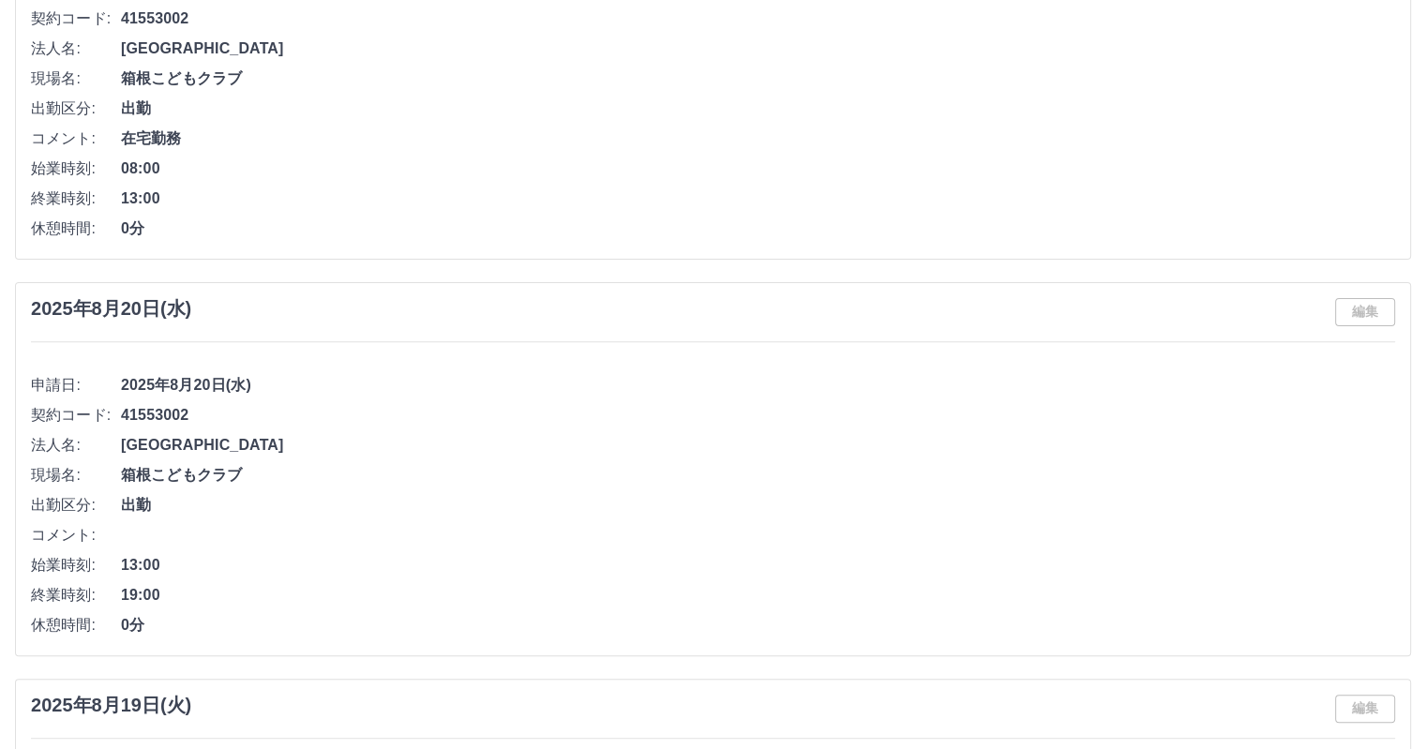  Describe the element at coordinates (111, 705) in the screenshot. I see `h3: 2025年8月19日(火)` at that location.